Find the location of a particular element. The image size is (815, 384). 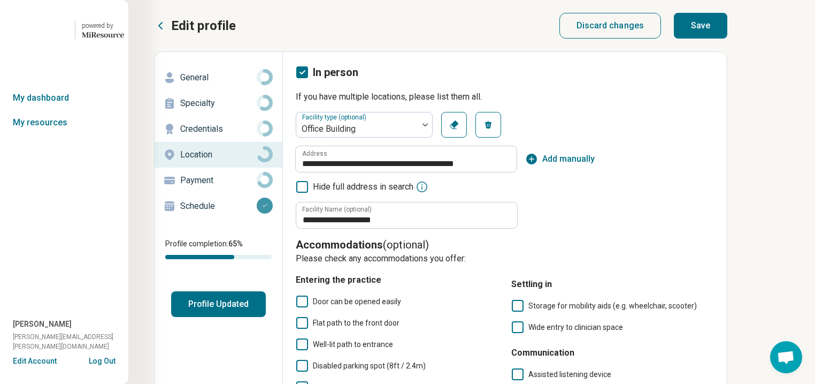

a: Schedule is located at coordinates (218, 206).